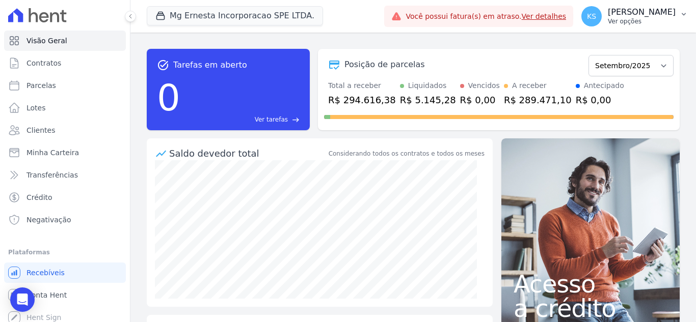 This screenshot has width=696, height=322. What do you see at coordinates (65, 153) in the screenshot?
I see `a: Minha Carteira` at bounding box center [65, 153].